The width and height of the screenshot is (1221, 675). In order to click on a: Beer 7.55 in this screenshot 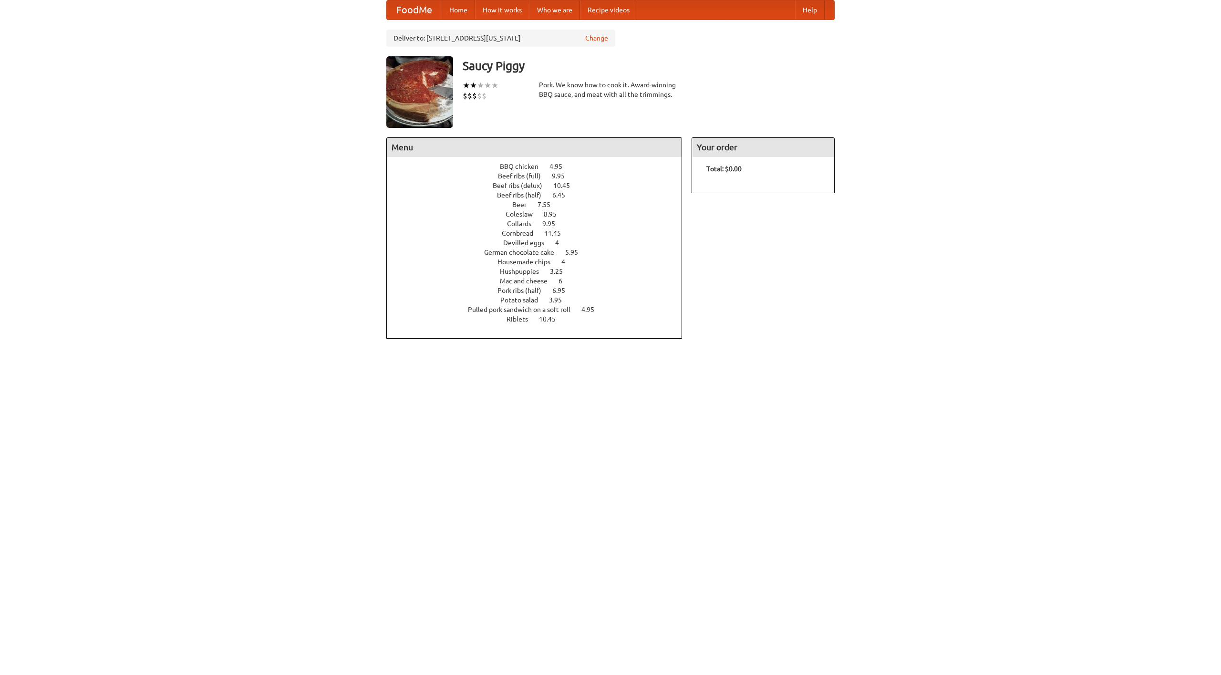, I will do `click(540, 205)`.